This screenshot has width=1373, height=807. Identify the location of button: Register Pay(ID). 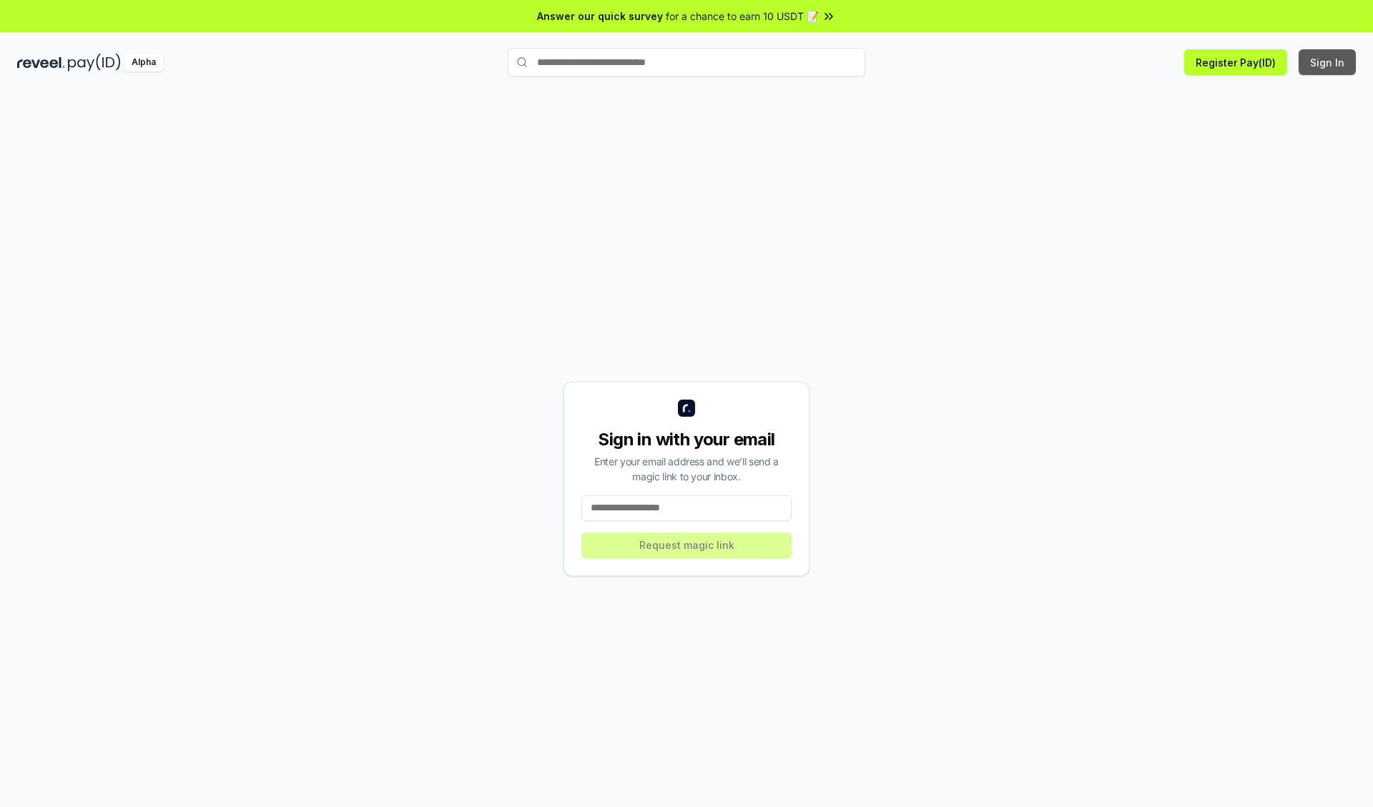
(1235, 62).